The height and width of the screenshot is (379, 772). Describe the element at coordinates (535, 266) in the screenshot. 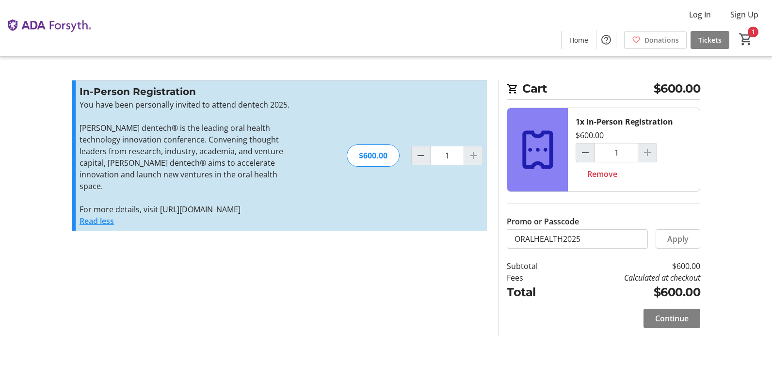

I see `td: Subtotal` at that location.